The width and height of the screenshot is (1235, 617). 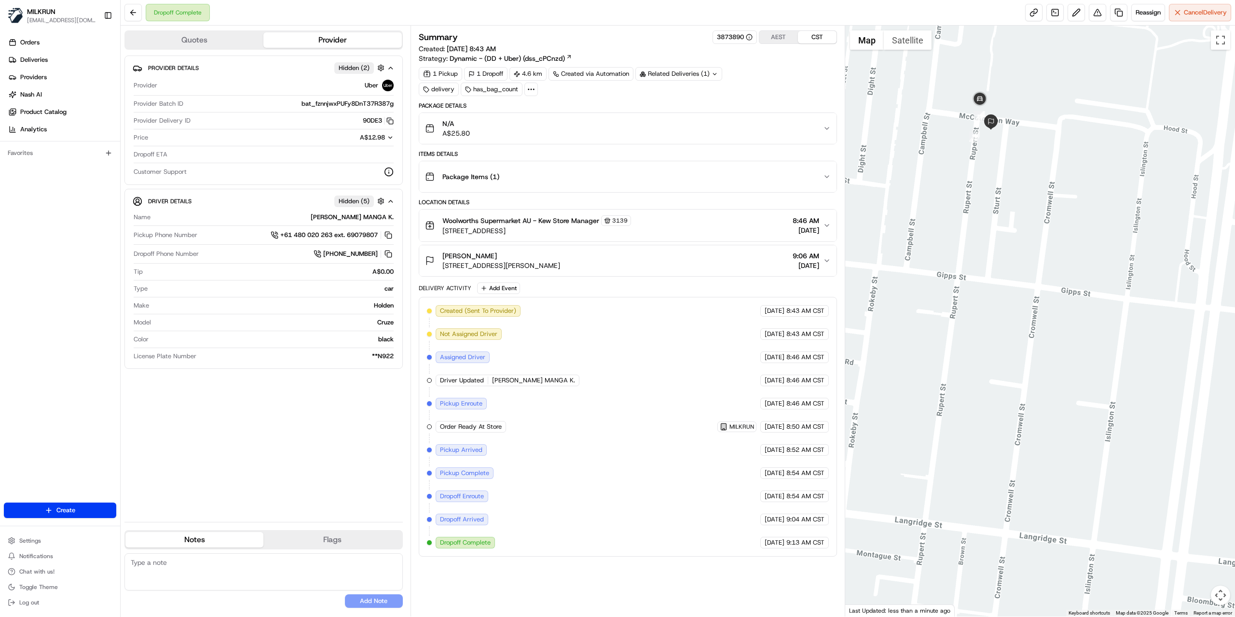 What do you see at coordinates (628, 177) in the screenshot?
I see `button: Package Items (1)` at bounding box center [628, 177].